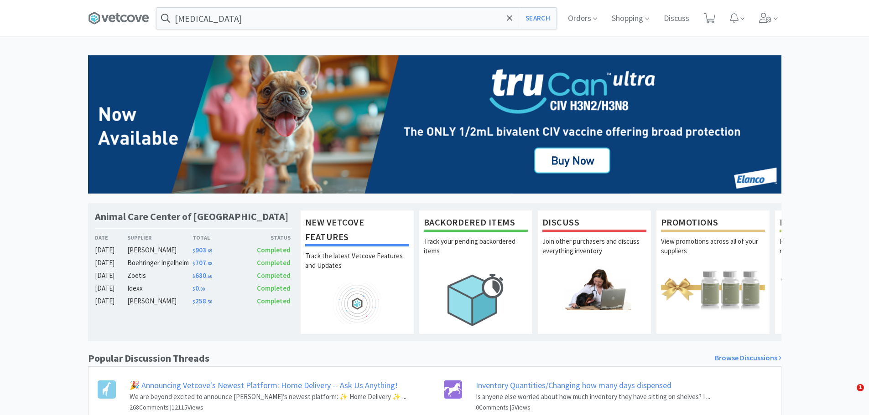 The width and height of the screenshot is (869, 415). What do you see at coordinates (202, 301) in the screenshot?
I see `span: 258` at bounding box center [202, 301].